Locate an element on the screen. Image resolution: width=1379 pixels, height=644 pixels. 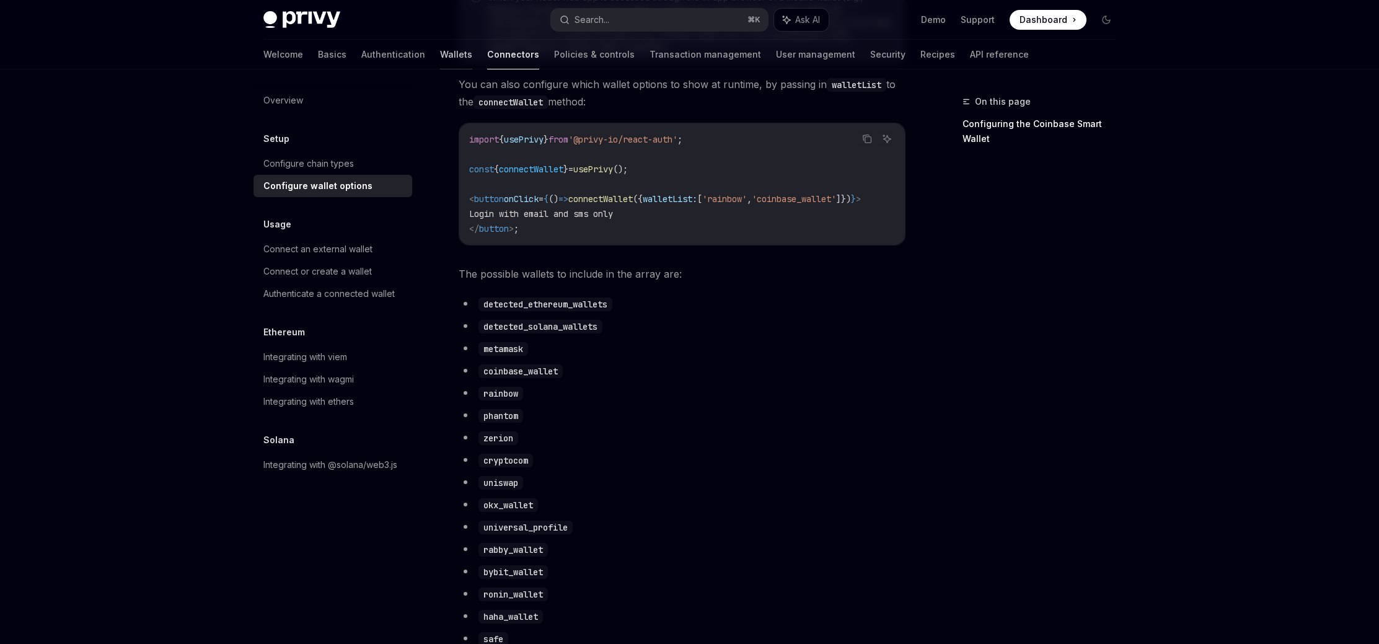
code: bybit_wallet is located at coordinates (513, 572).